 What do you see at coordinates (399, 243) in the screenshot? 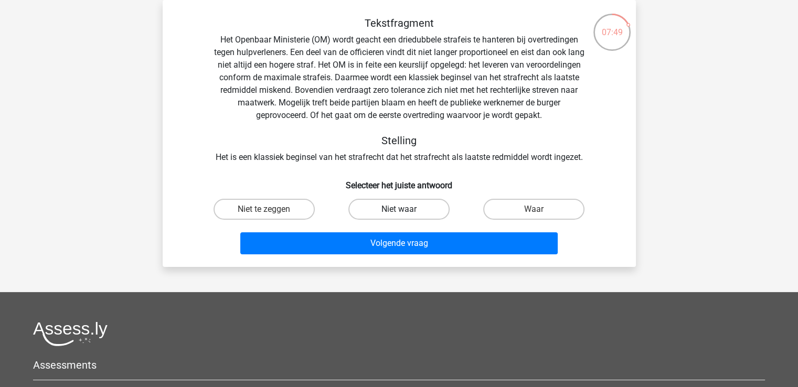
I see `button: Volgende vraag` at bounding box center [399, 243].